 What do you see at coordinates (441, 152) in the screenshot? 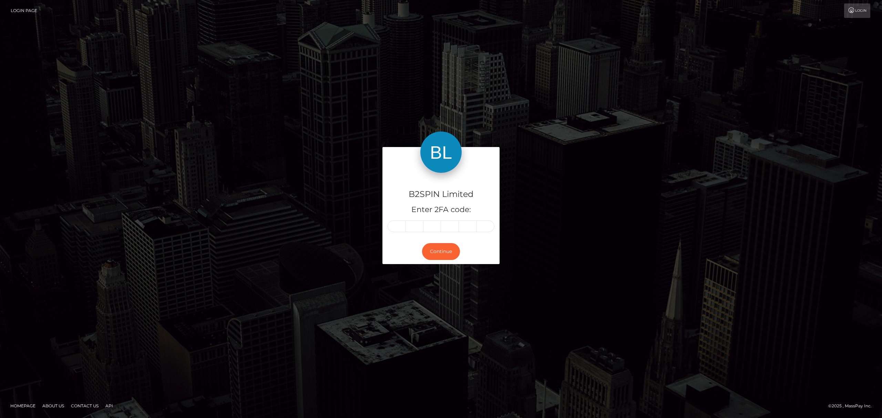
I see `img: B2SPIN Limited` at bounding box center [441, 152].